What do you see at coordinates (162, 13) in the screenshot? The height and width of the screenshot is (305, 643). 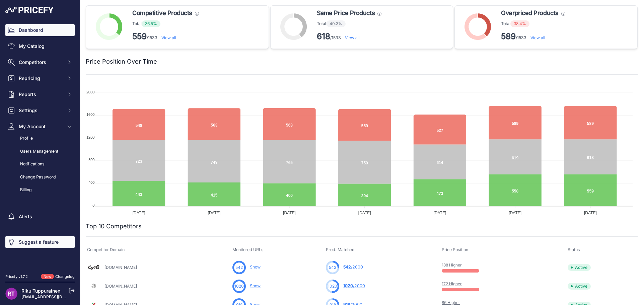 I see `span: Competitive Products` at bounding box center [162, 13].